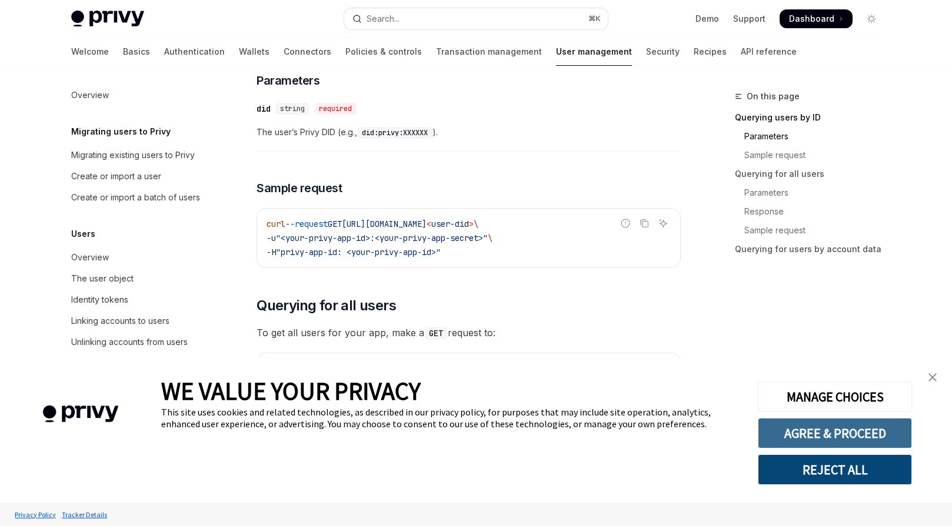  I want to click on a: Updating user accounts, so click(137, 363).